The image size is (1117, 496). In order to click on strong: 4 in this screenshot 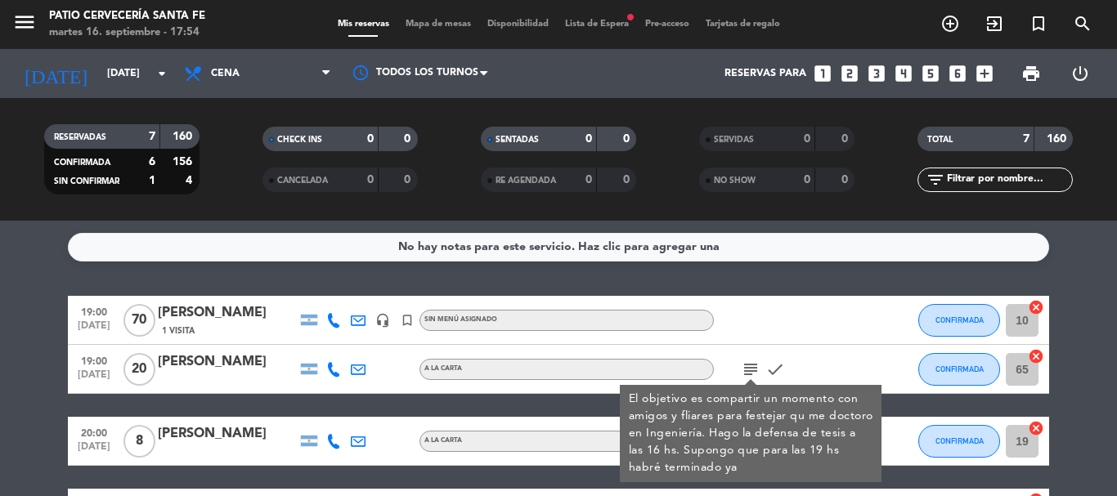, I will do `click(190, 181)`.